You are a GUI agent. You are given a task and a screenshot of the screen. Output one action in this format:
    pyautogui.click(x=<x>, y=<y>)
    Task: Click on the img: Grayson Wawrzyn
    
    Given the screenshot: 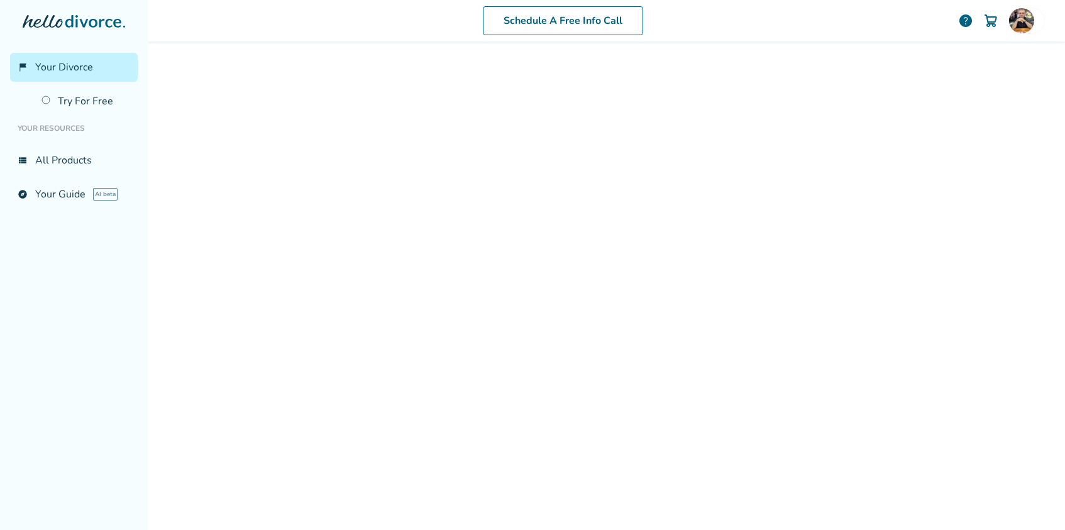 What is the action you would take?
    pyautogui.click(x=1022, y=21)
    